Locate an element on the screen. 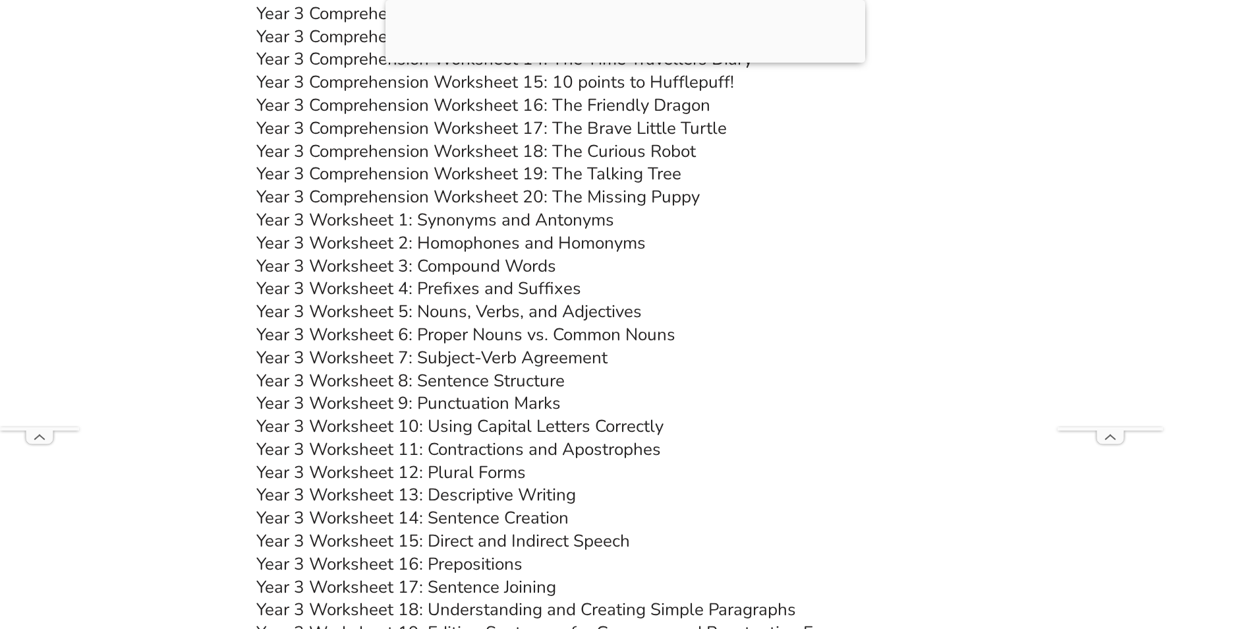  a: Year 3 Worksheet 10: Using Capital Letters Correctly is located at coordinates (460, 426).